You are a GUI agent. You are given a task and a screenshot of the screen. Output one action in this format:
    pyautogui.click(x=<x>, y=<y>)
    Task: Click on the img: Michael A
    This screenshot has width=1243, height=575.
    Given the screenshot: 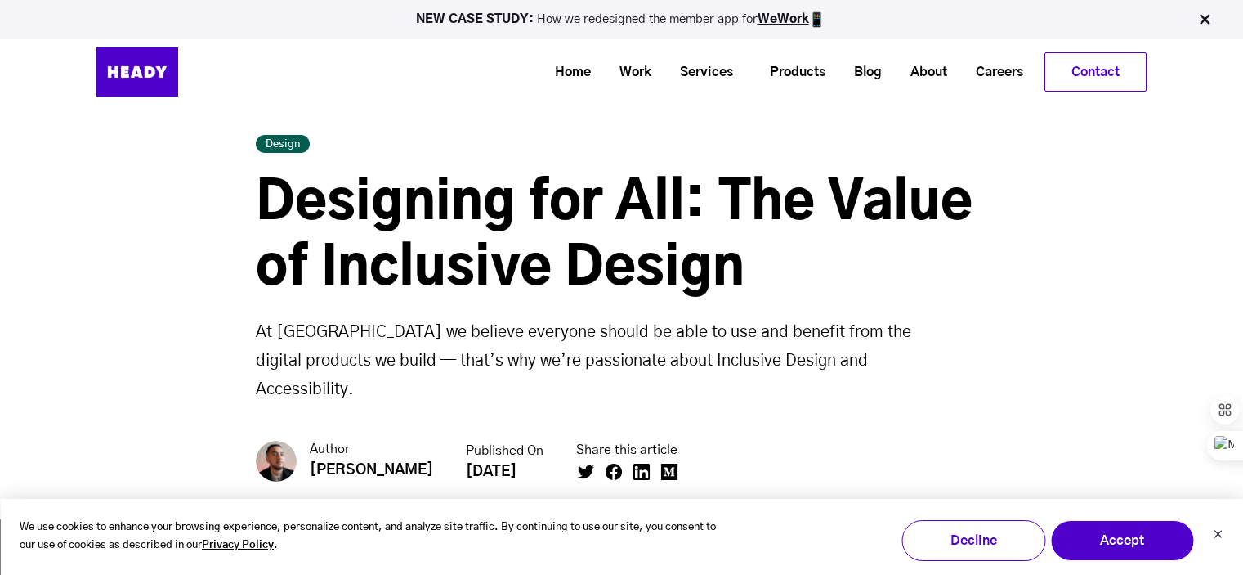 What is the action you would take?
    pyautogui.click(x=276, y=461)
    